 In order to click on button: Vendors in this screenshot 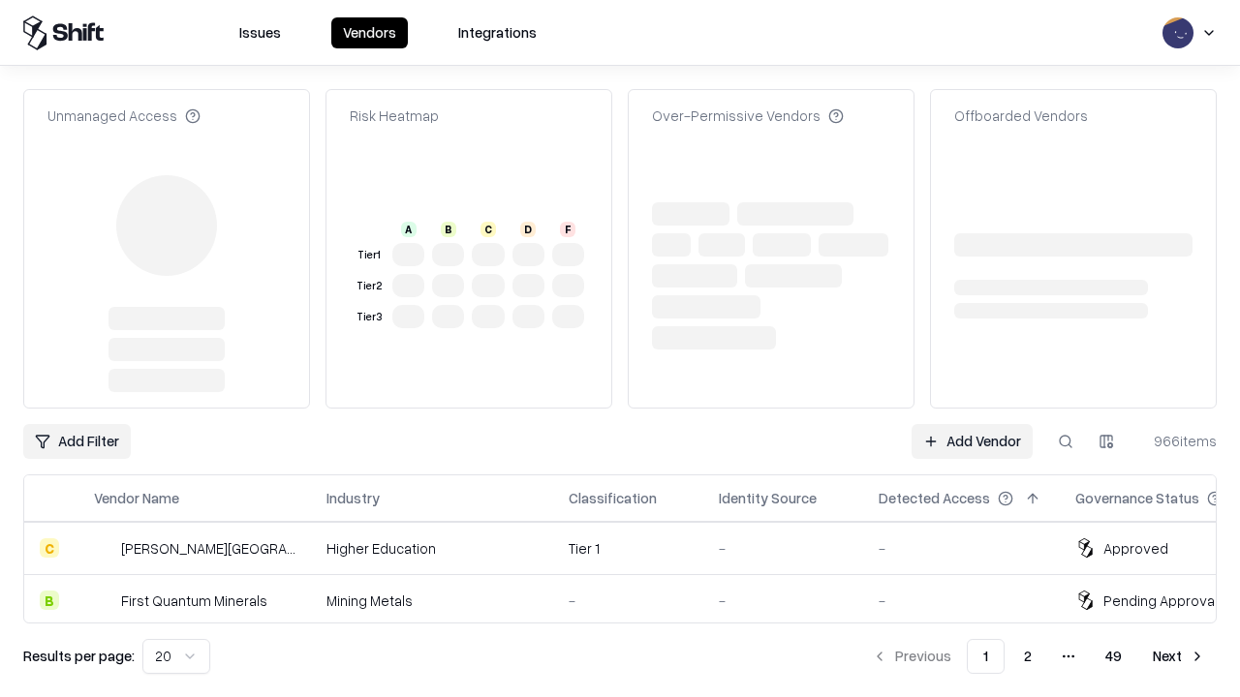, I will do `click(369, 33)`.